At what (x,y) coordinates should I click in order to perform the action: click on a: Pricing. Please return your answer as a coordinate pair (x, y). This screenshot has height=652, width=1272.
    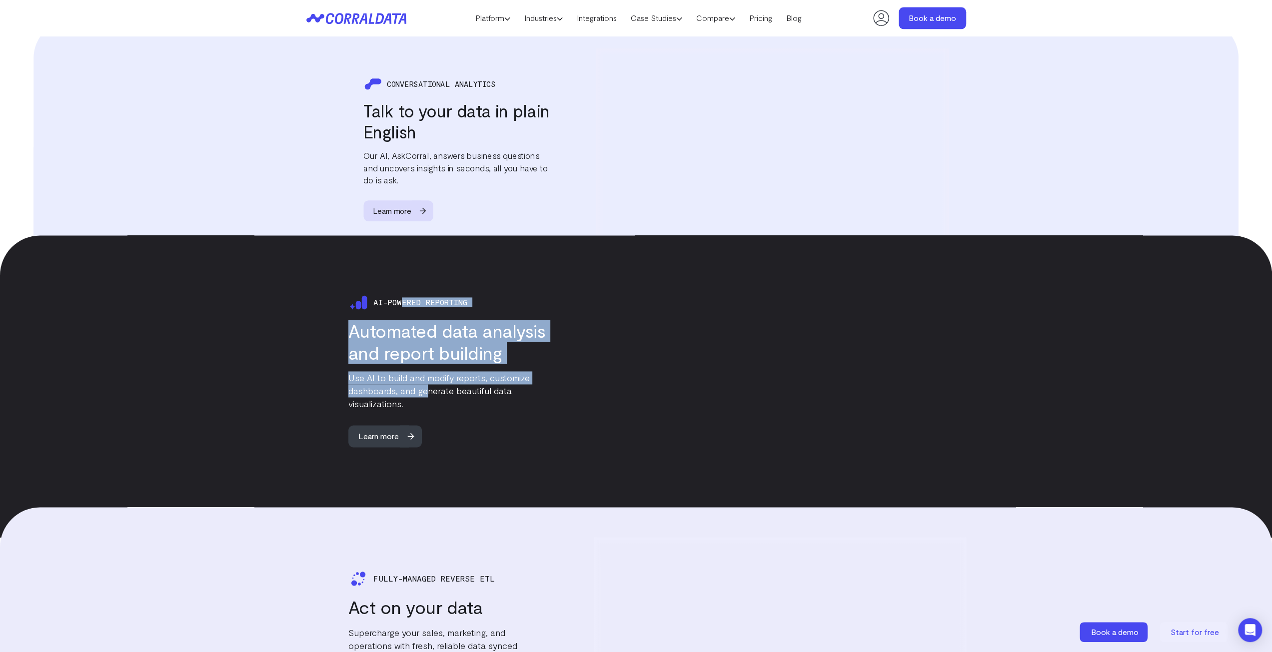
    Looking at the image, I should click on (761, 18).